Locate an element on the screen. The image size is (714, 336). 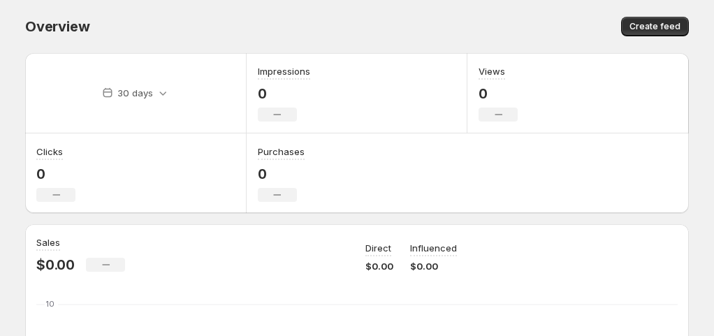
h3: Sales is located at coordinates (48, 242).